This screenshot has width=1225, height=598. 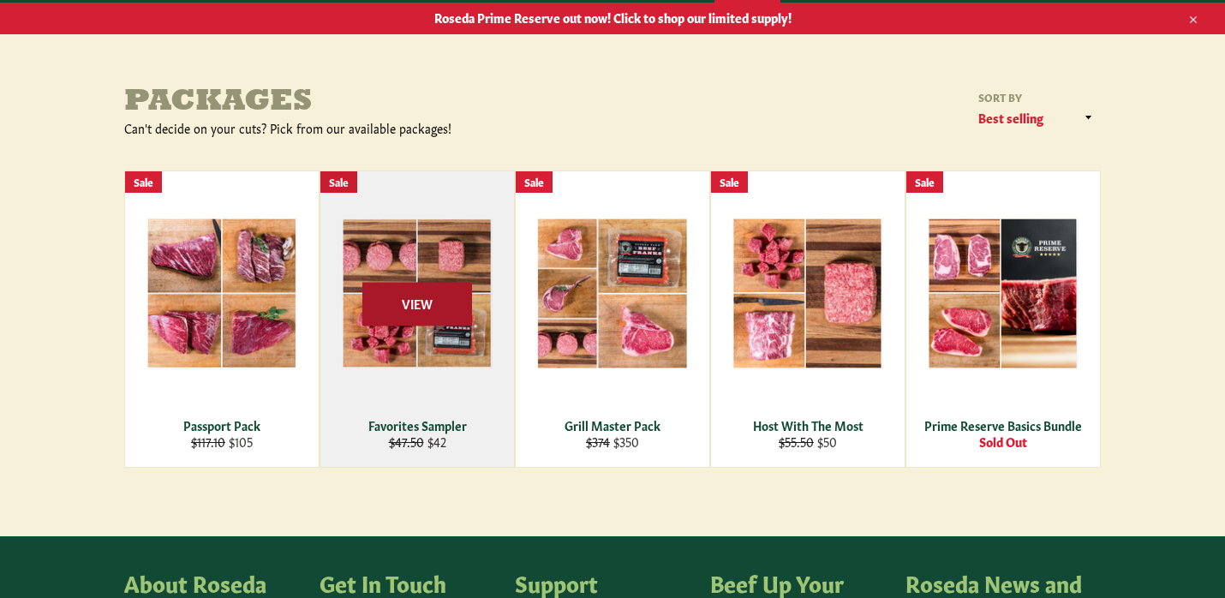 I want to click on div: Favorites Sampler, so click(x=417, y=425).